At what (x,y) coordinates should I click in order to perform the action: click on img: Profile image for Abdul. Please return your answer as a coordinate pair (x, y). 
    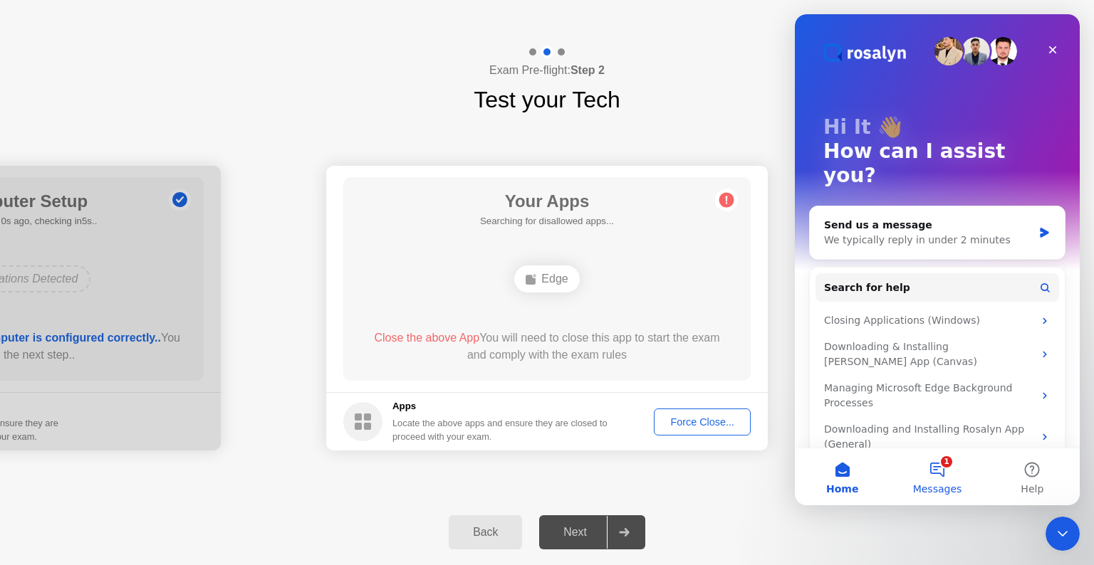
    Looking at the image, I should click on (154, 37).